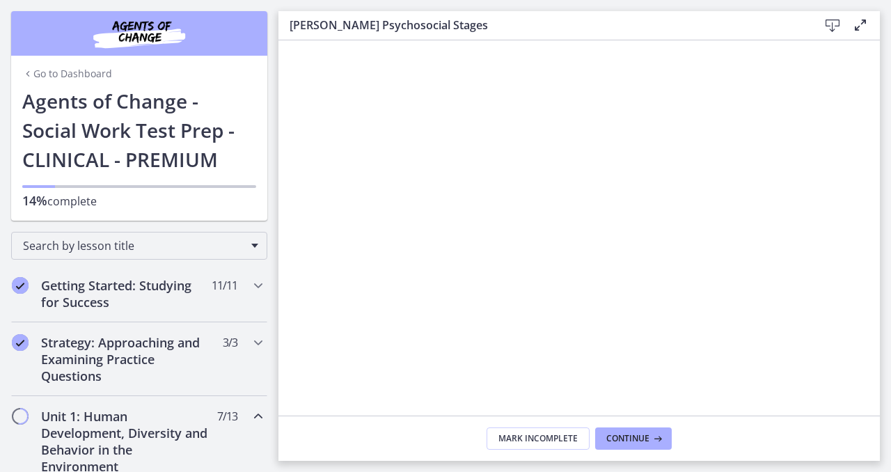 The height and width of the screenshot is (472, 891). What do you see at coordinates (538, 438) in the screenshot?
I see `span: Mark Incomplete` at bounding box center [538, 438].